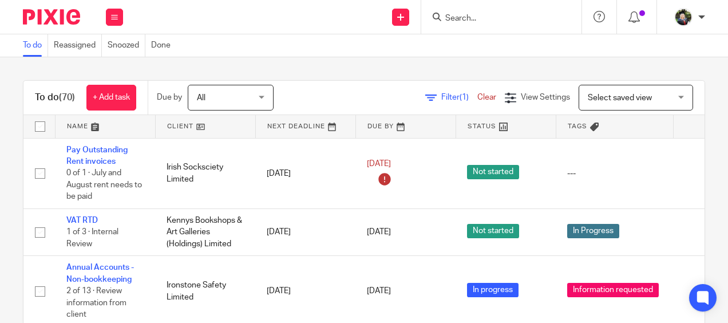  What do you see at coordinates (78, 45) in the screenshot?
I see `a: Reassigned` at bounding box center [78, 45].